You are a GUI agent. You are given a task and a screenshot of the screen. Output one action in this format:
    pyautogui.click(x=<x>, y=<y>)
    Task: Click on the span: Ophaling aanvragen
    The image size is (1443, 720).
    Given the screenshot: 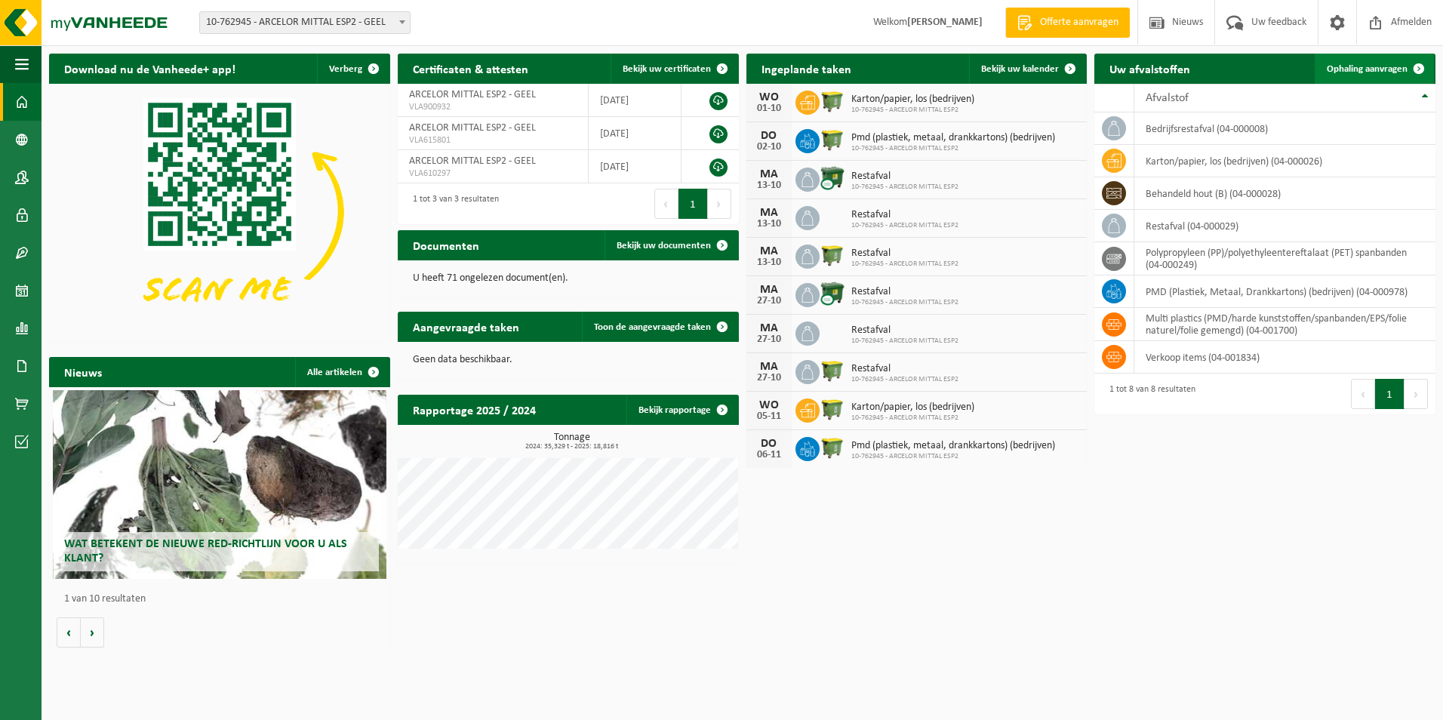 What is the action you would take?
    pyautogui.click(x=1367, y=69)
    